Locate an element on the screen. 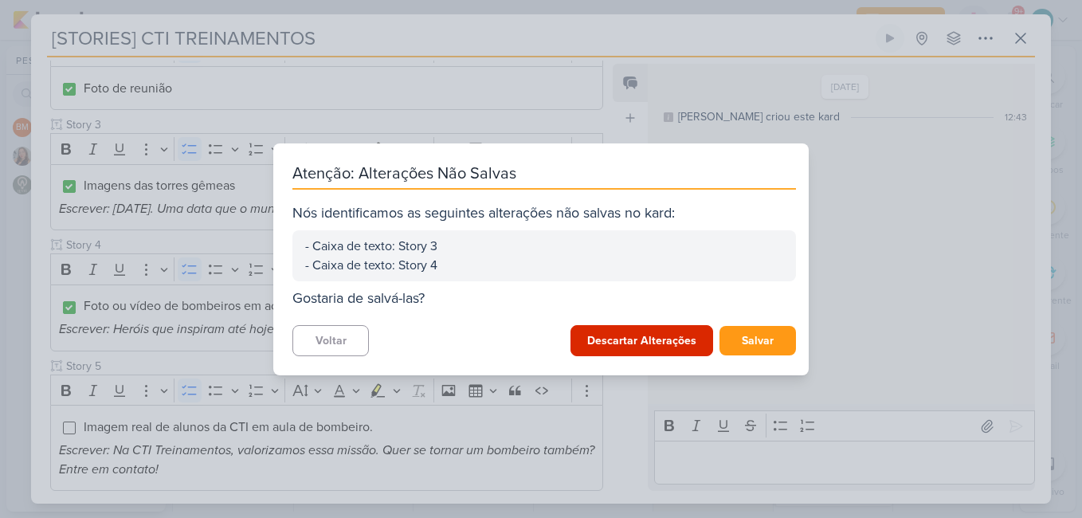 The width and height of the screenshot is (1082, 518). div: Atenção: Alterações Não Salvas is located at coordinates (544, 176).